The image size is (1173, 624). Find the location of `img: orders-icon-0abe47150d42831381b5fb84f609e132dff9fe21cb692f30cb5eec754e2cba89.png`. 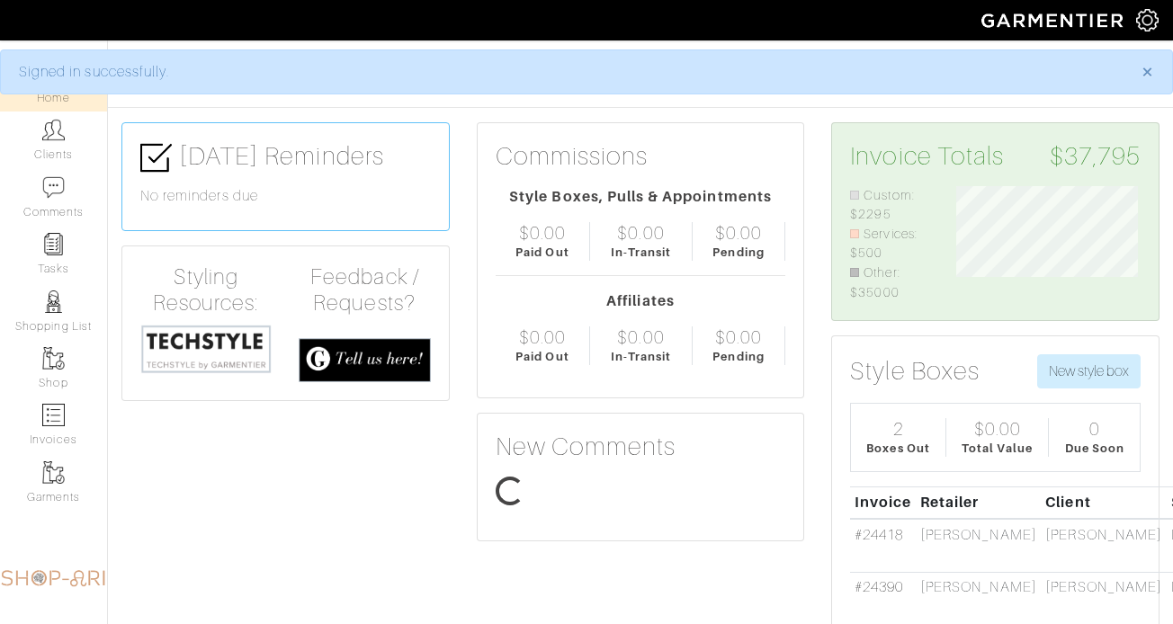

img: orders-icon-0abe47150d42831381b5fb84f609e132dff9fe21cb692f30cb5eec754e2cba89.png is located at coordinates (53, 415).